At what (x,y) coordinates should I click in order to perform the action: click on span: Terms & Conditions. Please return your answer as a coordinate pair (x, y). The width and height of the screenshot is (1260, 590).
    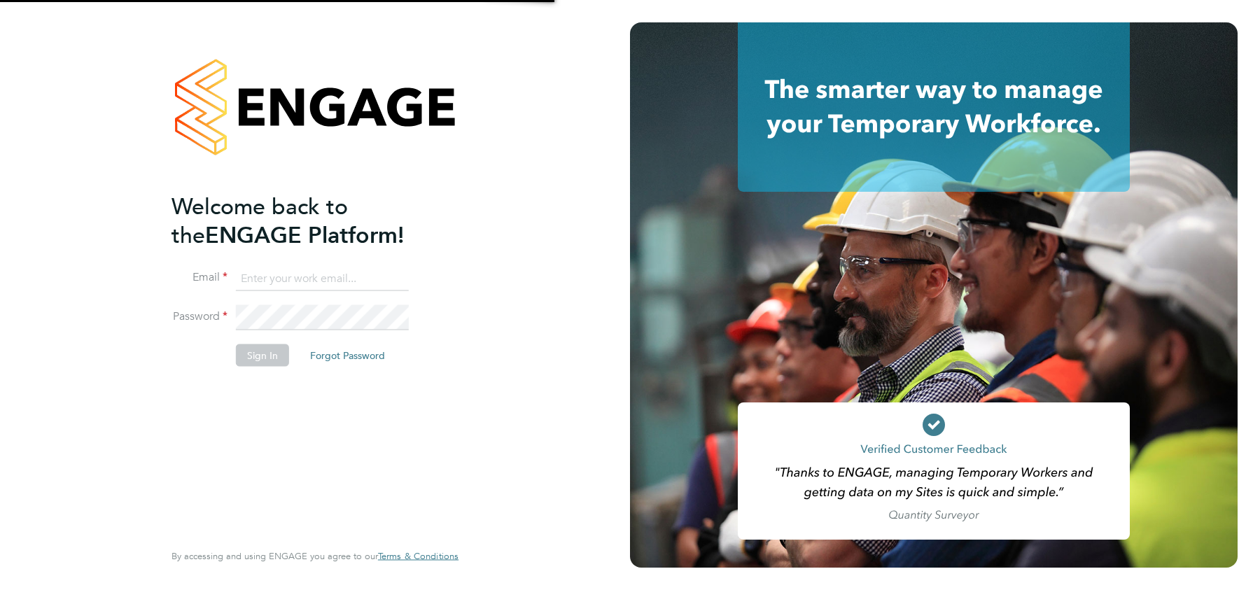
    Looking at the image, I should click on (418, 556).